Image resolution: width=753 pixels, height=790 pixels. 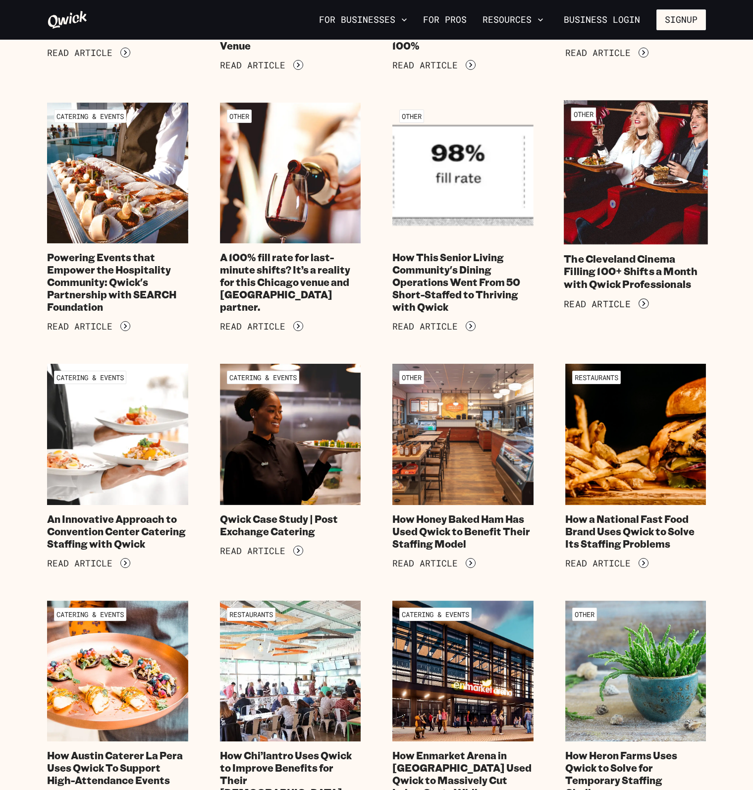 I want to click on a: Business Login, so click(x=602, y=20).